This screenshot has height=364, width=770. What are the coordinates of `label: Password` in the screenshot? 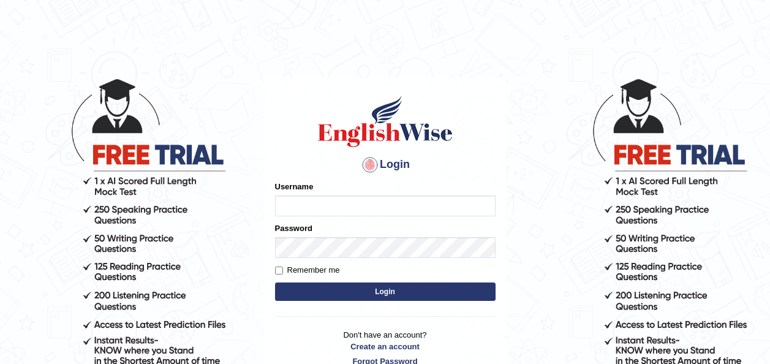 It's located at (293, 228).